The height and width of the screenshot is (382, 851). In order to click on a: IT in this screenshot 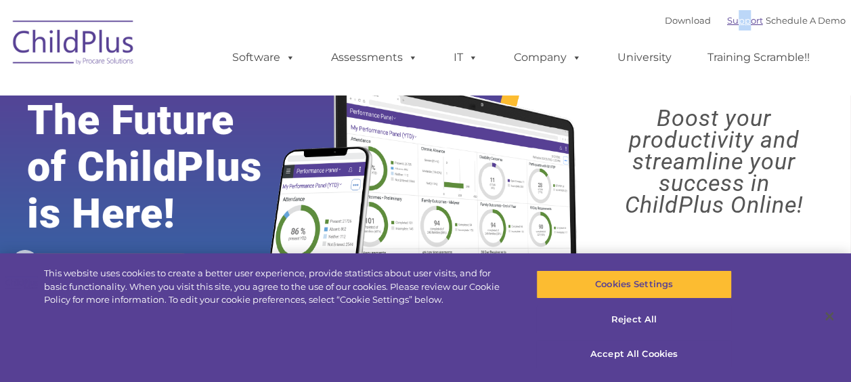, I will do `click(466, 58)`.